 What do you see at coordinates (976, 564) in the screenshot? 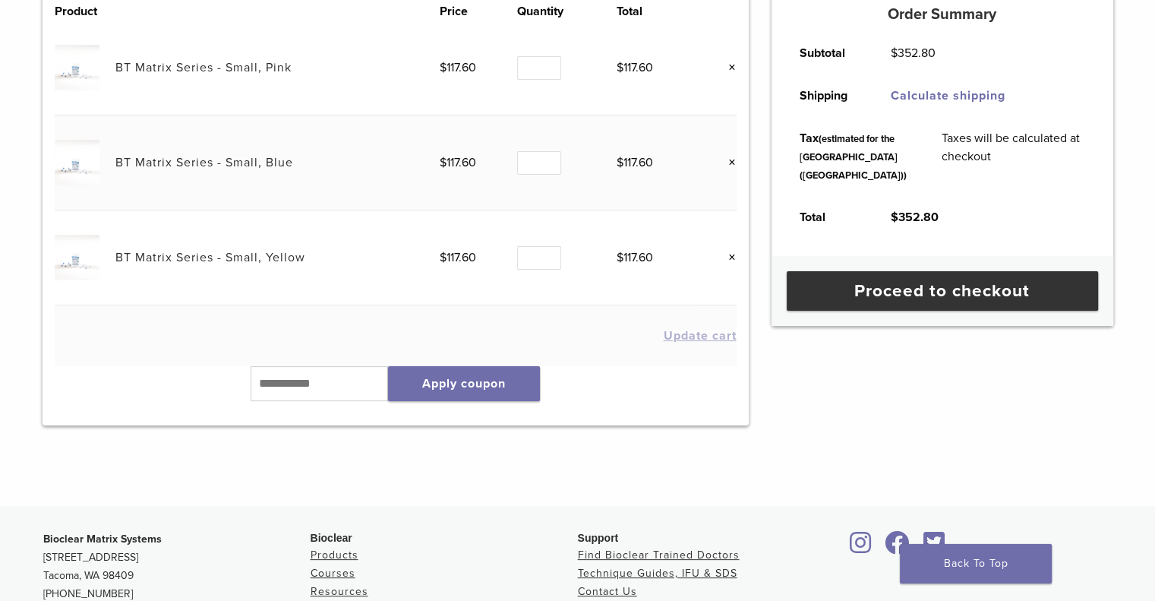
I see `a: Back To Top` at bounding box center [976, 564].